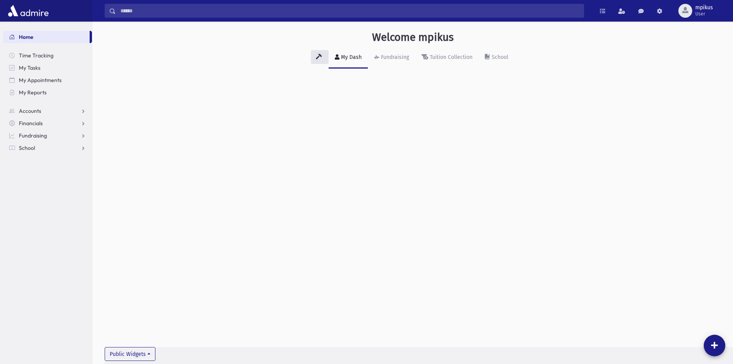  What do you see at coordinates (40, 80) in the screenshot?
I see `span: My Appointments` at bounding box center [40, 80].